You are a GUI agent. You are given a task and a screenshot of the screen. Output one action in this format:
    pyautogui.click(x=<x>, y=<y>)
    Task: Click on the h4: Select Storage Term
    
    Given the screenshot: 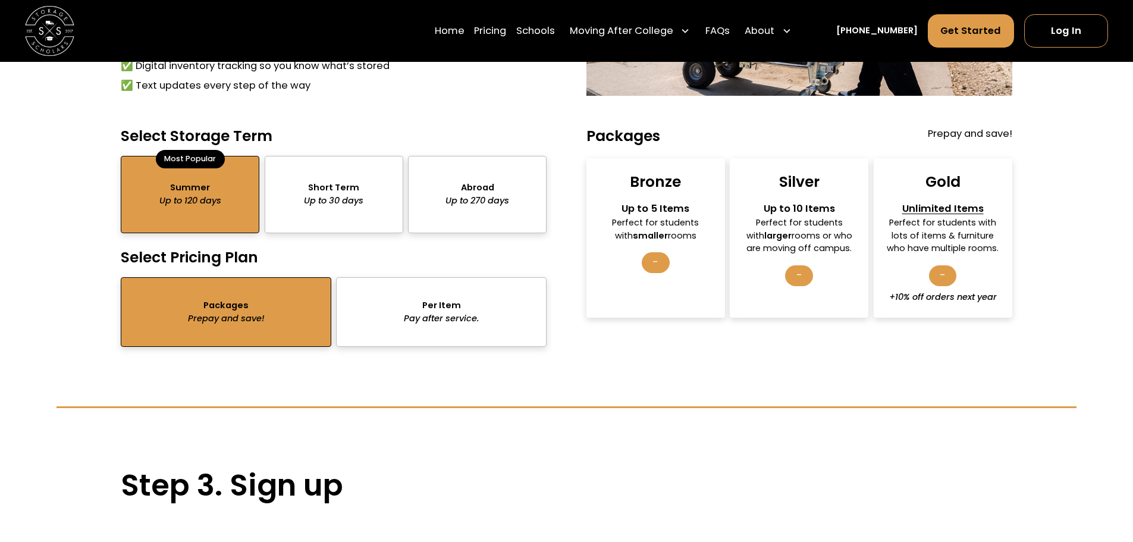 What is the action you would take?
    pyautogui.click(x=334, y=136)
    